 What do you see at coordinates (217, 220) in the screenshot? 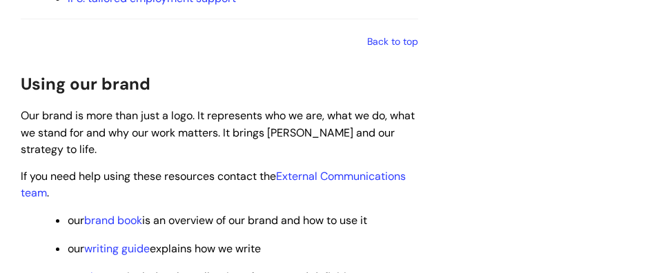
I see `span: our is an overview of our brand and how to use it` at bounding box center [217, 220].